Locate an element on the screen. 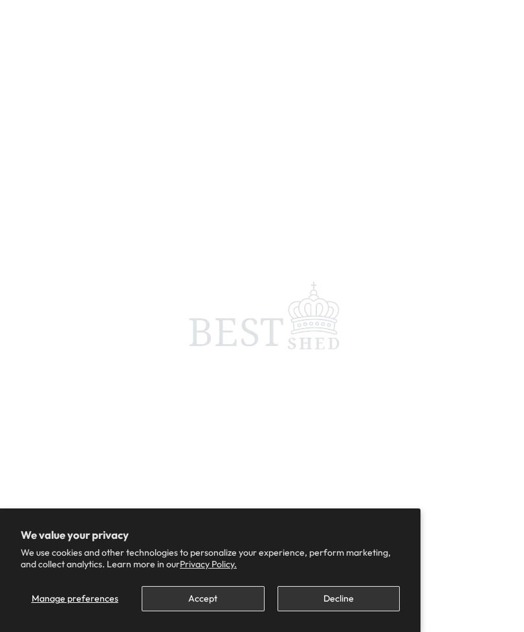 Image resolution: width=524 pixels, height=632 pixels. button: Accept is located at coordinates (203, 599).